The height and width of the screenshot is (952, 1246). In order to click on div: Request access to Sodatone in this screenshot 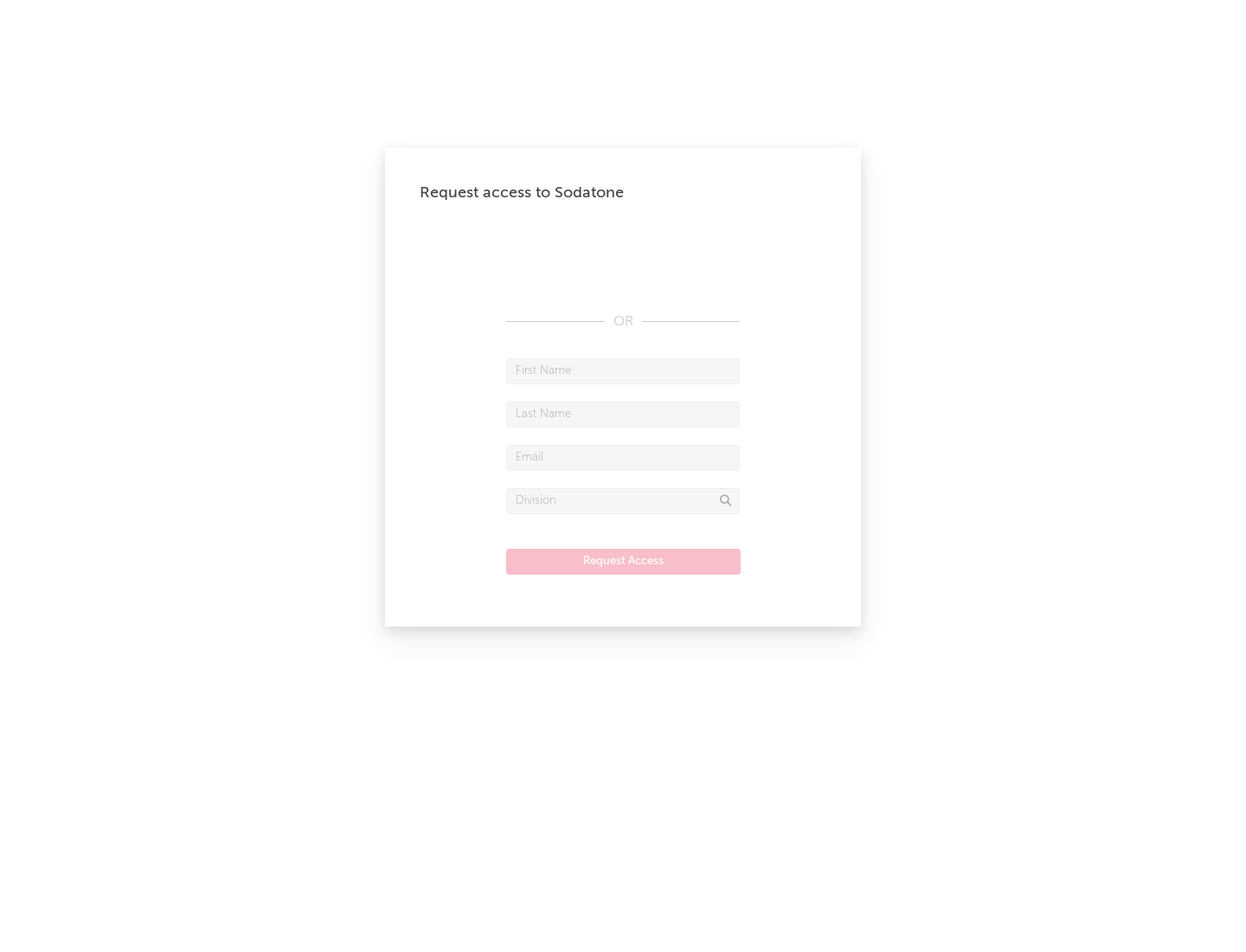, I will do `click(623, 193)`.